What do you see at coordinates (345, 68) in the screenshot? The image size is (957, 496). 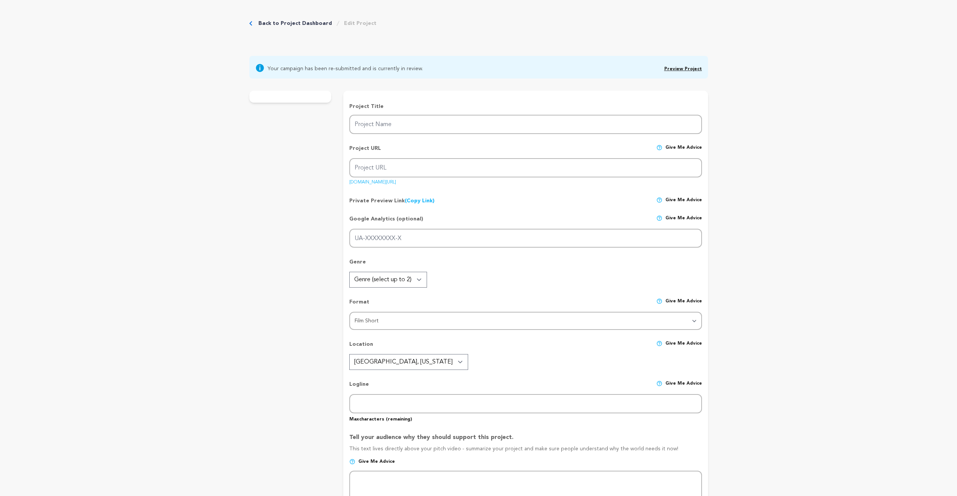 I see `span: Your campaign has been re-submitted and is currently in review.` at bounding box center [345, 68].